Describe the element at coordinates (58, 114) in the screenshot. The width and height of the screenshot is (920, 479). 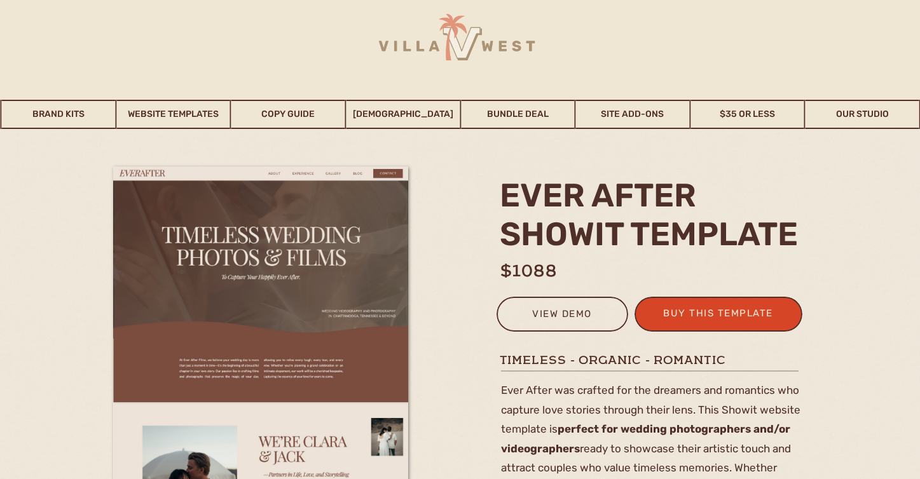
I see `a: Brand Kits` at that location.